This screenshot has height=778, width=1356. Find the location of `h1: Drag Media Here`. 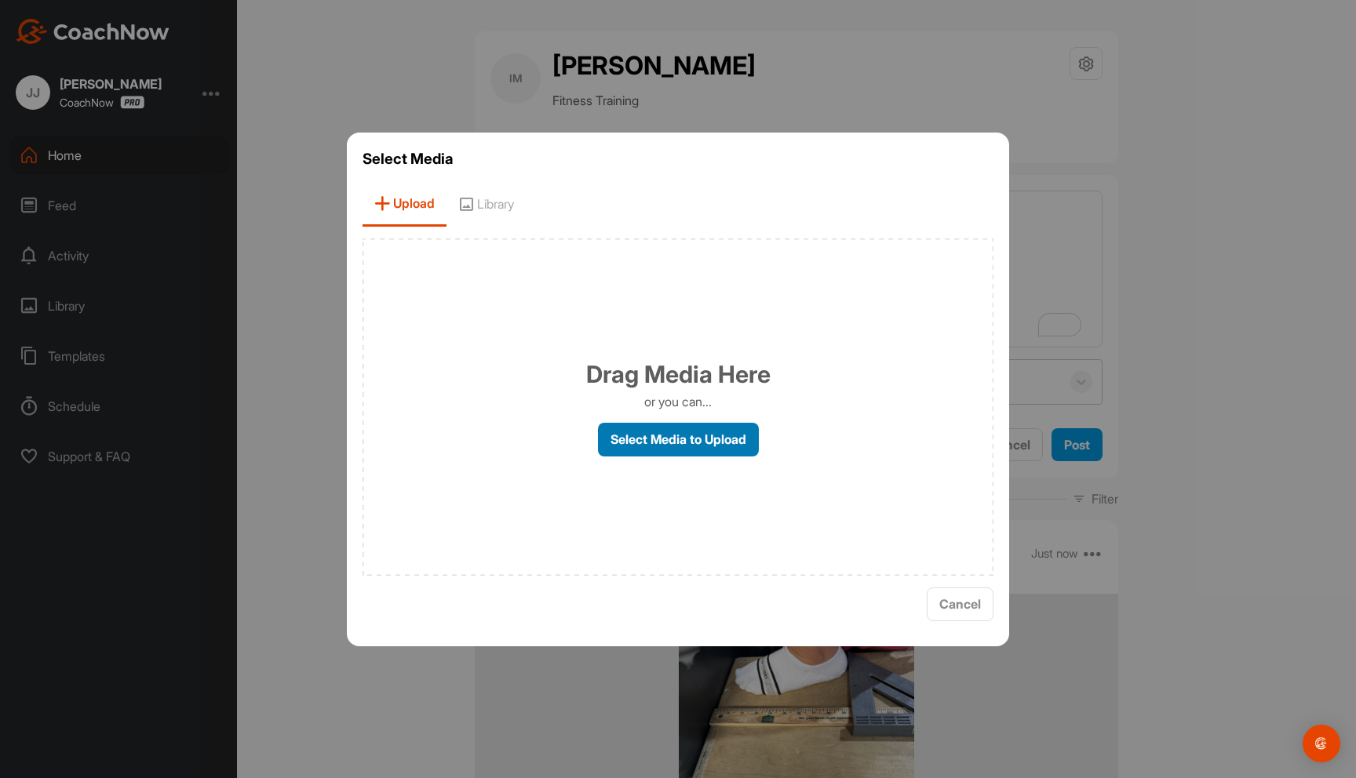

h1: Drag Media Here is located at coordinates (678, 374).